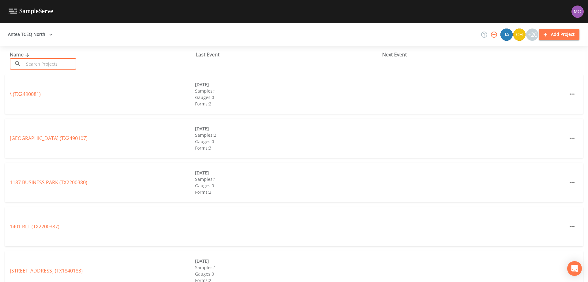 This screenshot has width=588, height=282. I want to click on button: Antea TCEQ North, so click(30, 34).